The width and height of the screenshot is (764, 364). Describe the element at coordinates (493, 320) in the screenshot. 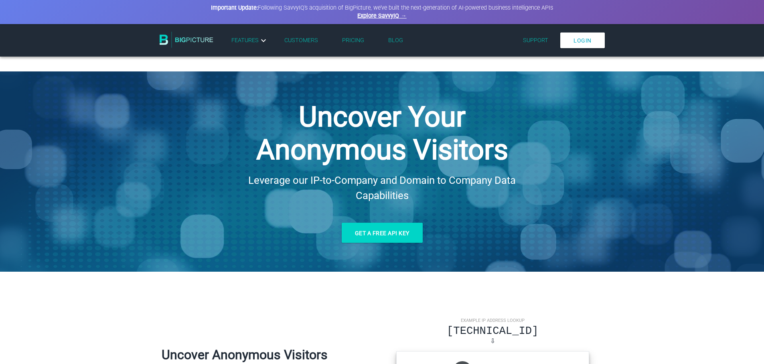

I see `div: Example IP Address Lookup` at that location.